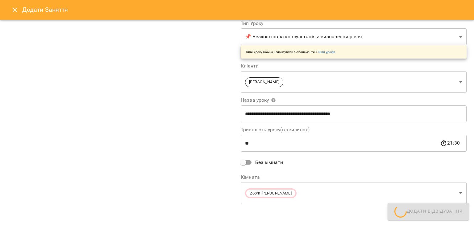 The height and width of the screenshot is (225, 474). Describe the element at coordinates (353, 37) in the screenshot. I see `div: 📌 Безкоштовна консультація з визначення рівня` at that location.